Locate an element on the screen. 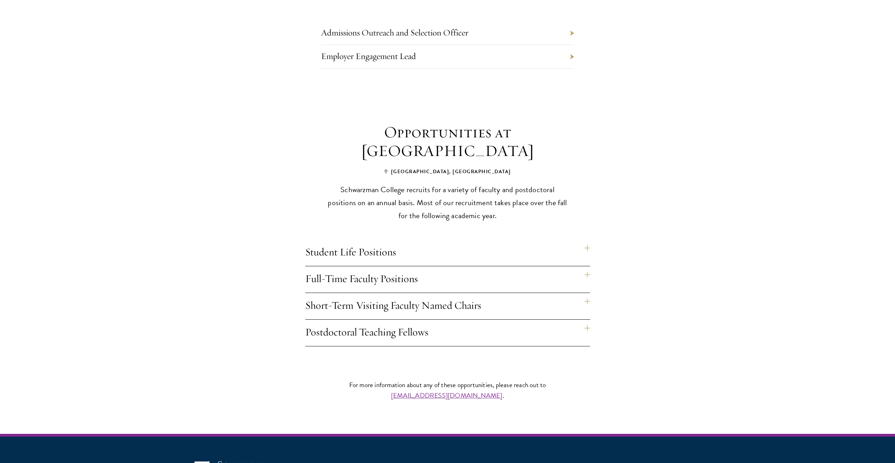 This screenshot has height=463, width=895. a: Employer Engagement Lead is located at coordinates (368, 56).